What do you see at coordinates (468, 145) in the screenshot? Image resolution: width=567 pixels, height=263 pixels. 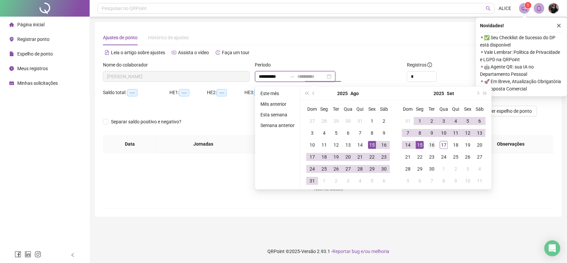 I see `div: 19` at bounding box center [468, 145].